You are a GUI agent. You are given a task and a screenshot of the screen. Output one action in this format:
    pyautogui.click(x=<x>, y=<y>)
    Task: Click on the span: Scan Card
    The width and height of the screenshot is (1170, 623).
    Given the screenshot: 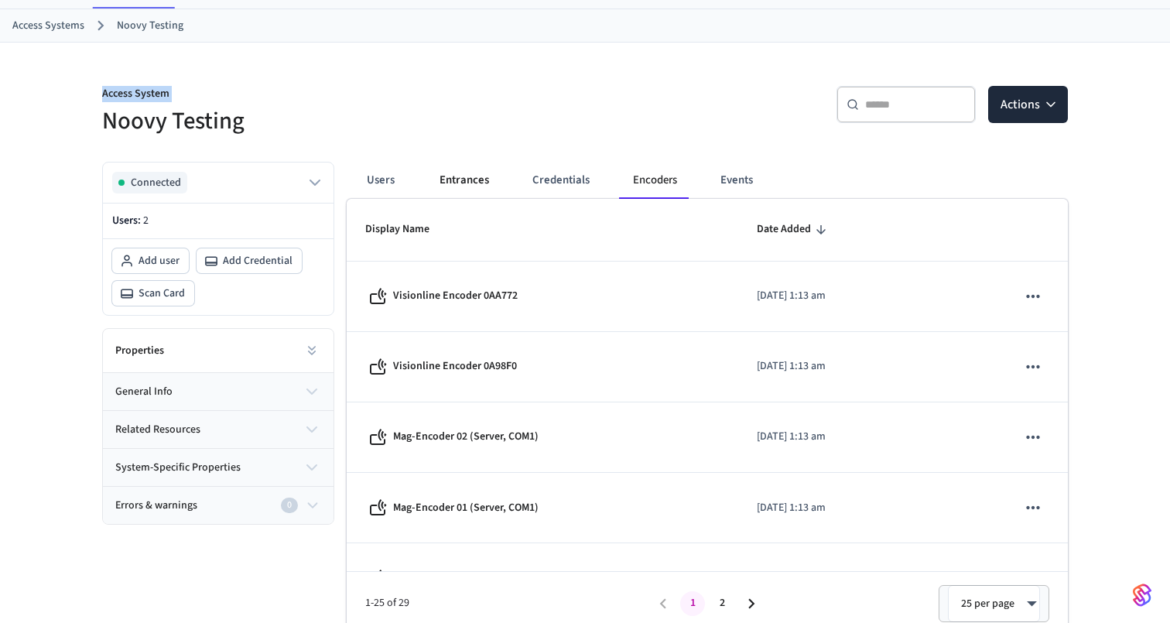 What is the action you would take?
    pyautogui.click(x=162, y=293)
    